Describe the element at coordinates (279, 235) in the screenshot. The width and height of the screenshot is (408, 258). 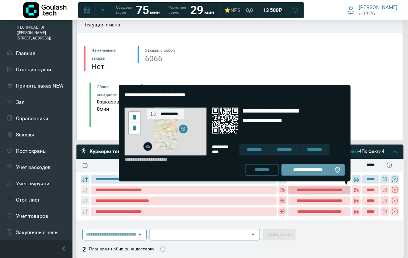
I see `button: Добавить` at that location.